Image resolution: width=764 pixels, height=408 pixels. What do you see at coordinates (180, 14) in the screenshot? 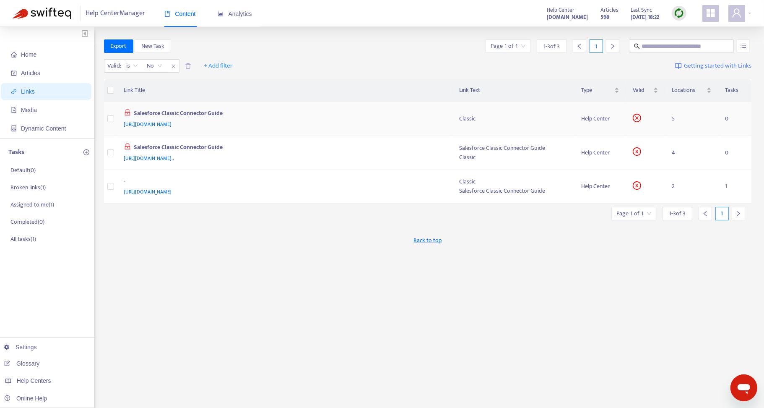
I see `span: Content` at bounding box center [180, 14].